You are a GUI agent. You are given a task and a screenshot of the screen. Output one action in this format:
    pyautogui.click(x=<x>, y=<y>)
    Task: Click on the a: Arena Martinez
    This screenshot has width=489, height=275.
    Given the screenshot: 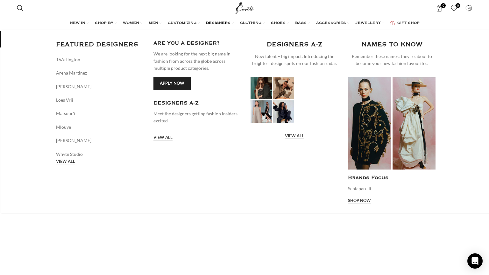 What is the action you would take?
    pyautogui.click(x=100, y=73)
    